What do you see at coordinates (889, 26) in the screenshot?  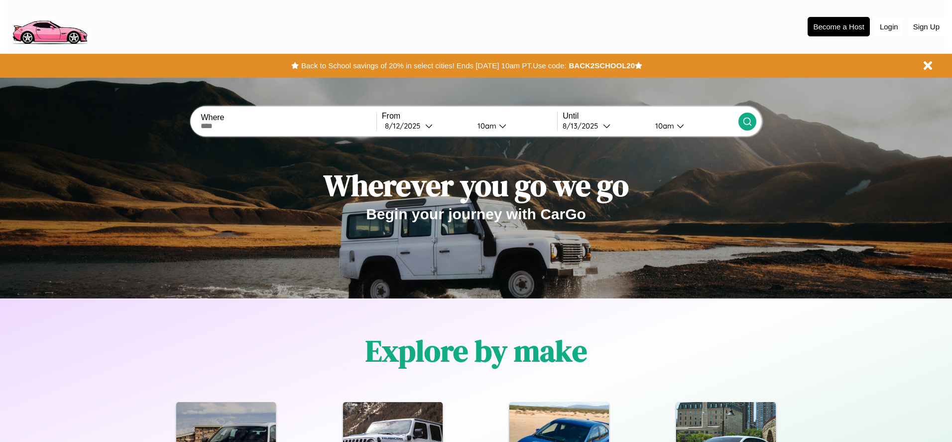 I see `button: Login` at bounding box center [889, 26].